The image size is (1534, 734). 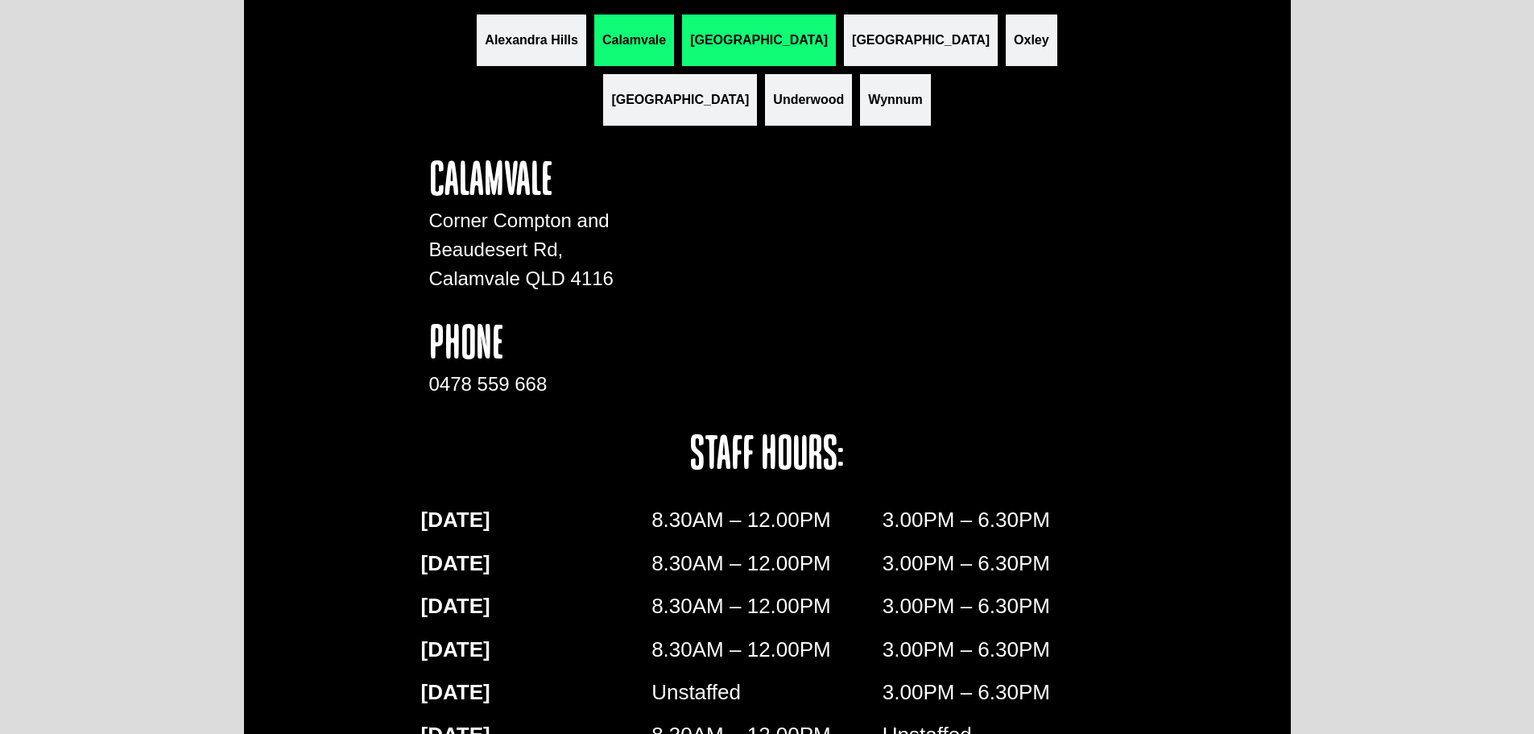 I want to click on p: Corner Compton and Beaudesert Rd, Calamvale QLD 4116, so click(x=557, y=250).